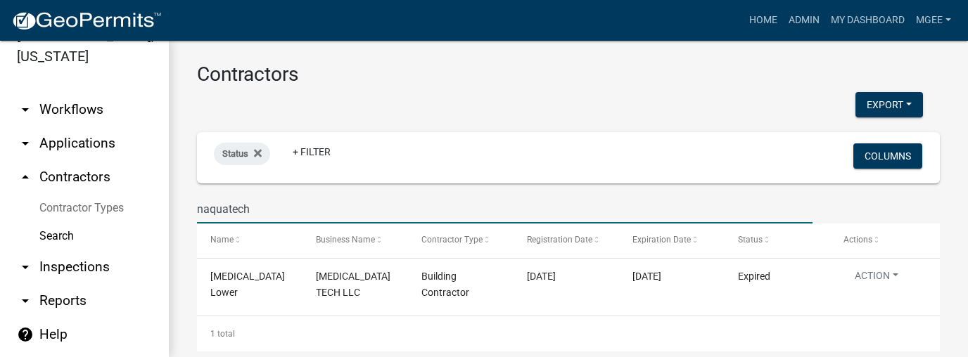  Describe the element at coordinates (353, 284) in the screenshot. I see `span: NAQUA TECH LLC` at that location.